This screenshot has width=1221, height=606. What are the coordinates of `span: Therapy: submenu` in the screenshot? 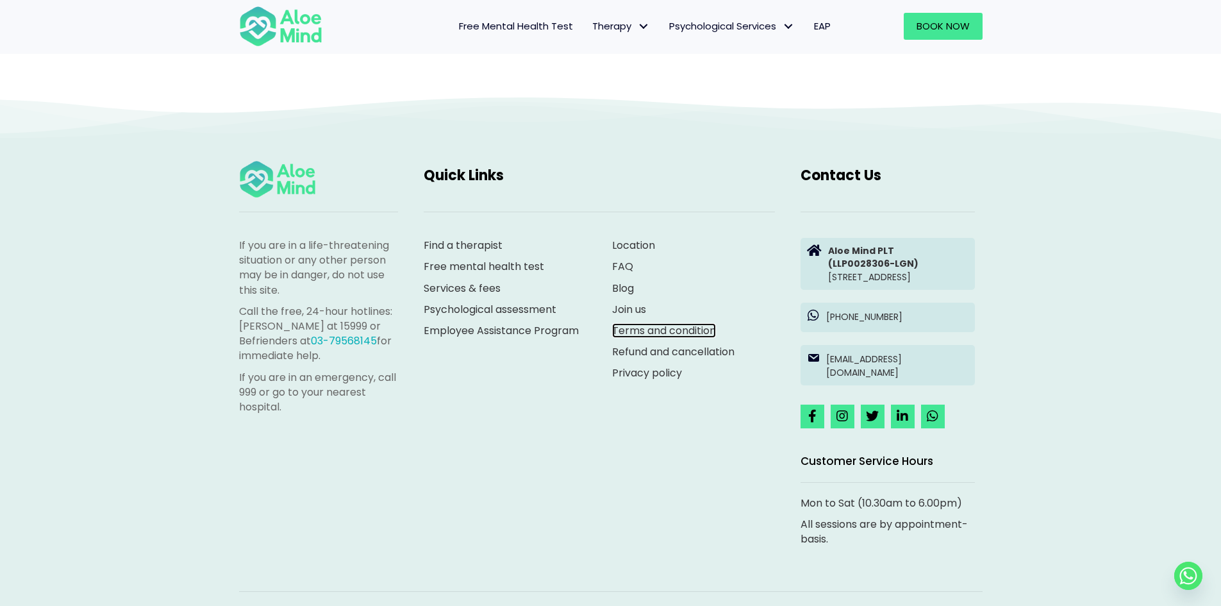 It's located at (643, 26).